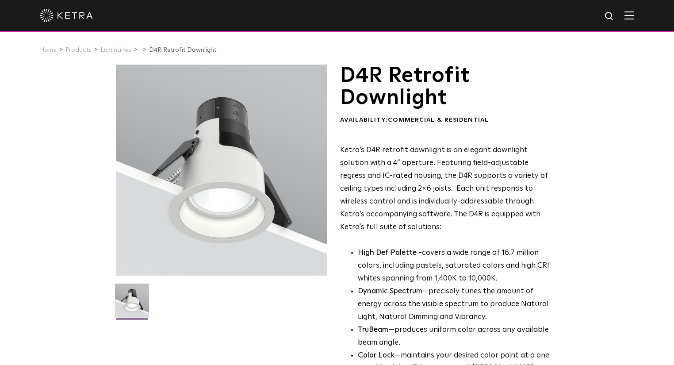 The image size is (674, 365). I want to click on img: ketra-logo-2019-white, so click(66, 15).